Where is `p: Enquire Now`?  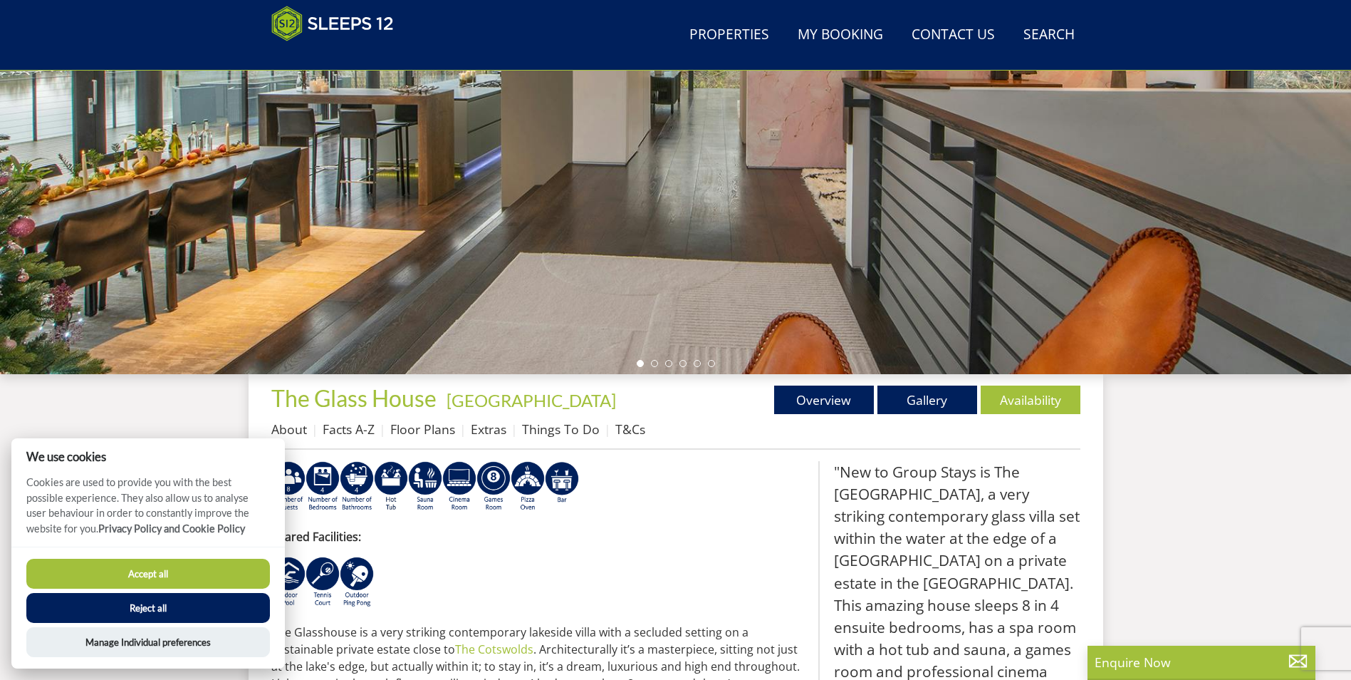 p: Enquire Now is located at coordinates (1202, 662).